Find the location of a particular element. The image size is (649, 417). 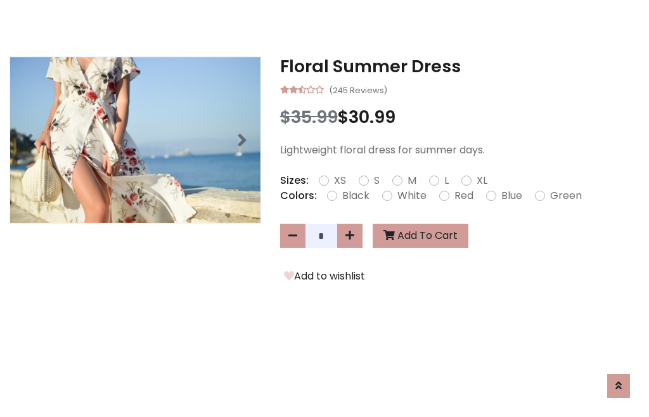

label: L is located at coordinates (446, 181).